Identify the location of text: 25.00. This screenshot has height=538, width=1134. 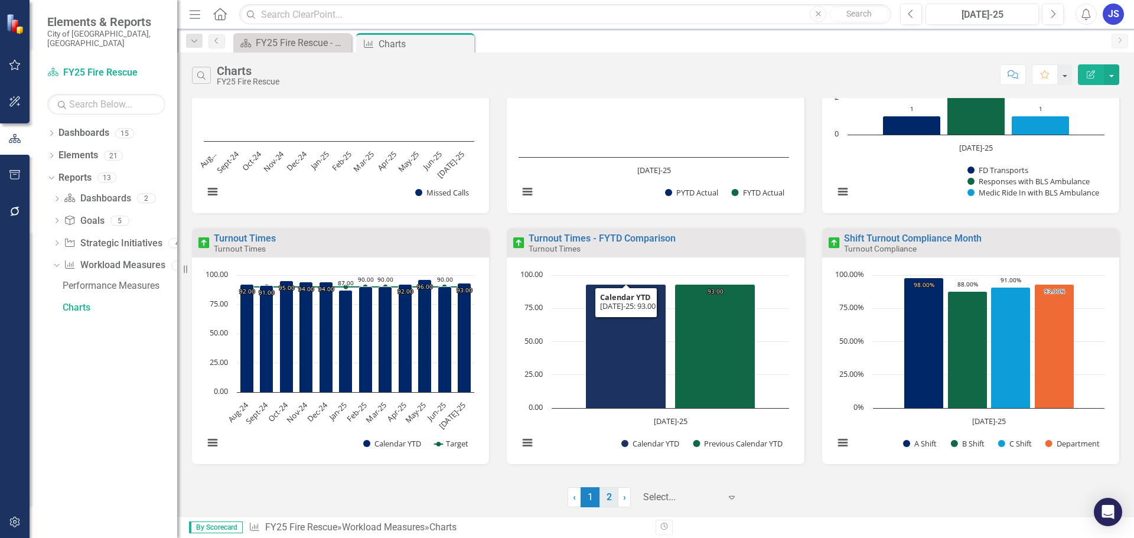
(219, 362).